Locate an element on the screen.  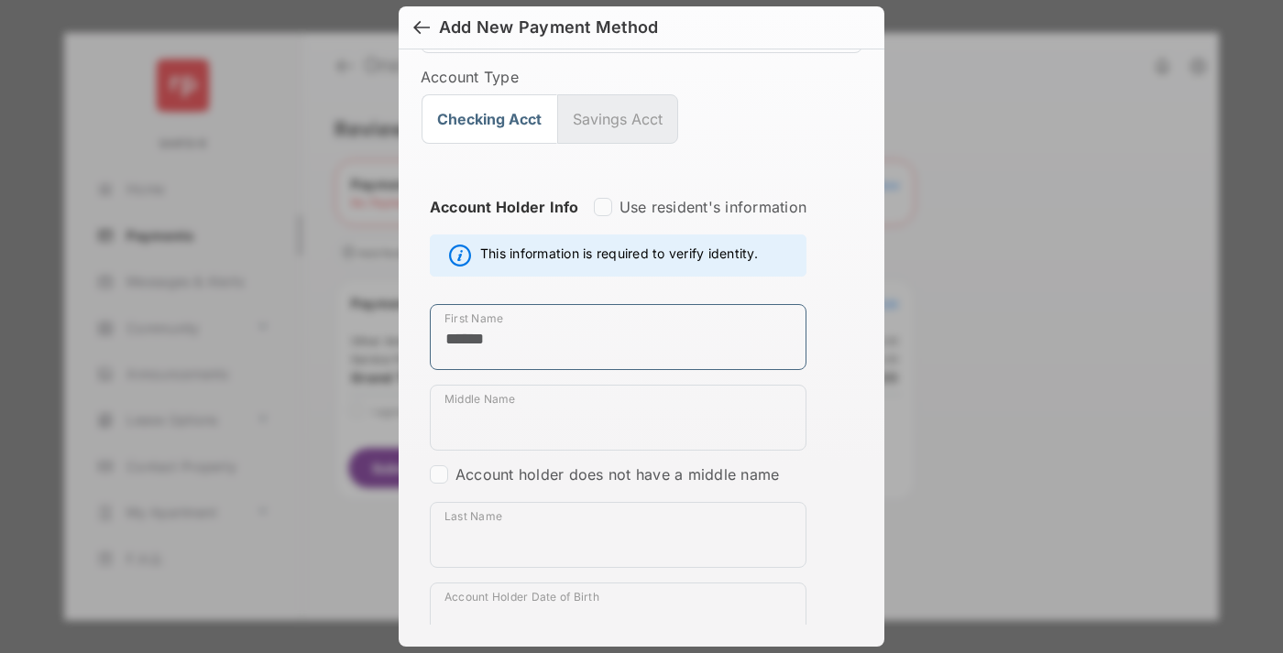
label: Use resident's information is located at coordinates (713, 207).